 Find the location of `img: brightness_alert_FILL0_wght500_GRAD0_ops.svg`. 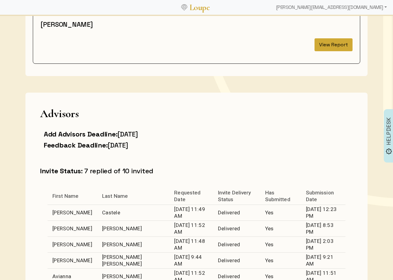

img: brightness_alert_FILL0_wght500_GRAD0_ops.svg is located at coordinates (389, 151).